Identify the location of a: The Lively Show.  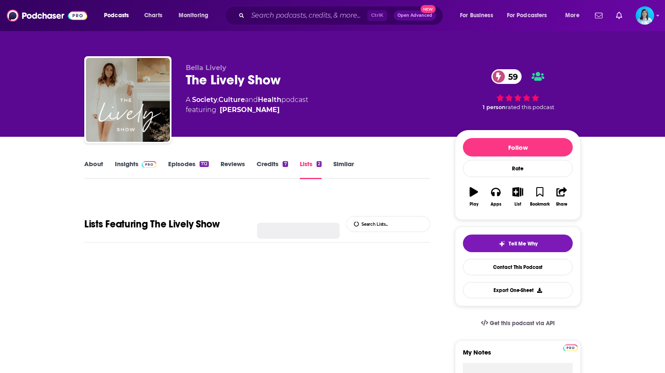
(128, 100).